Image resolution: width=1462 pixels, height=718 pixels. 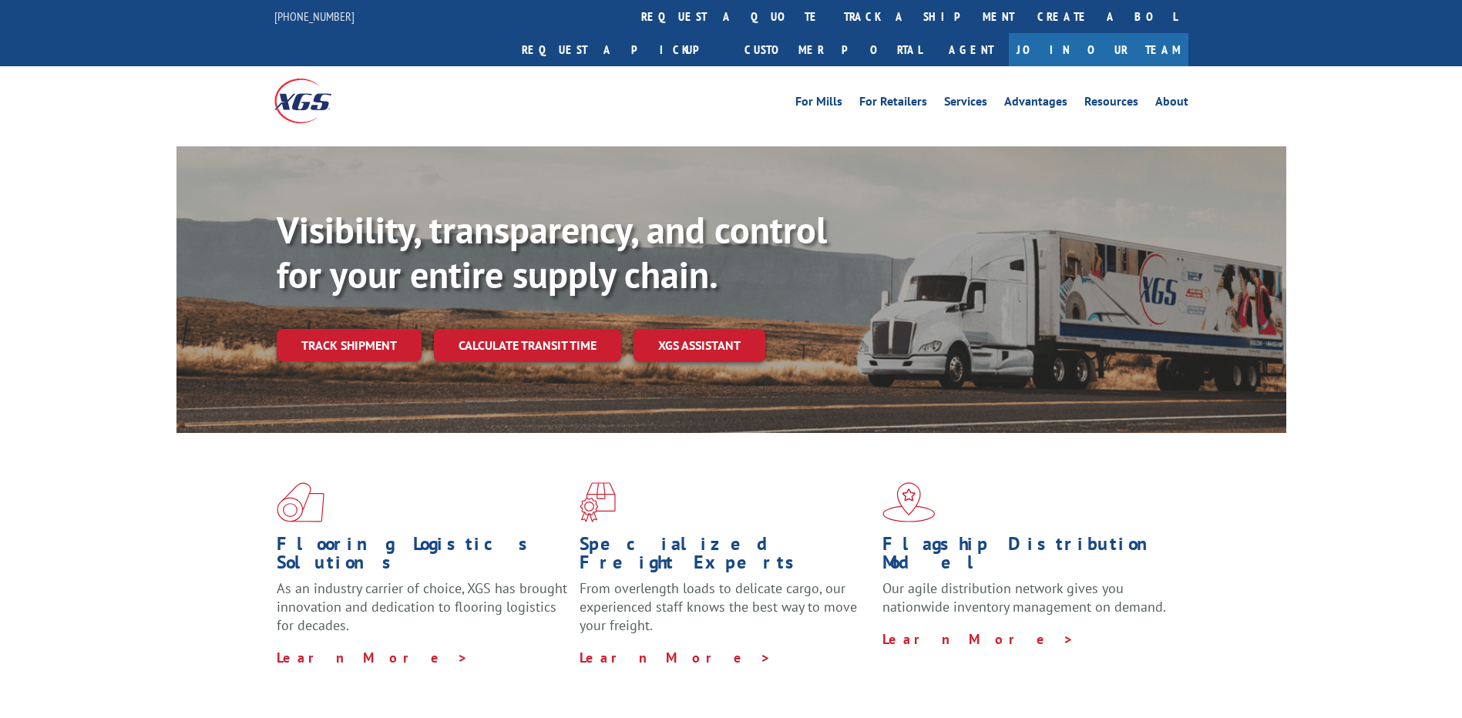 What do you see at coordinates (621, 49) in the screenshot?
I see `a: Request a pickup` at bounding box center [621, 49].